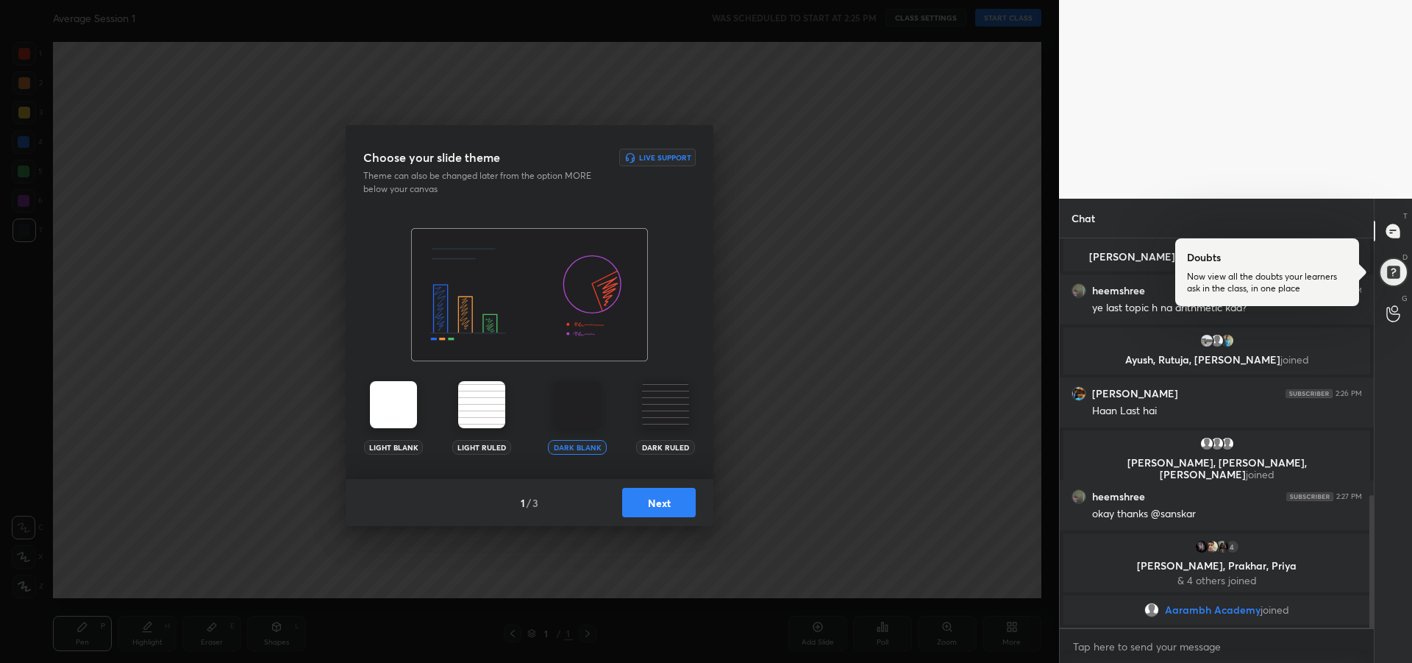 The width and height of the screenshot is (1412, 663). What do you see at coordinates (523, 502) in the screenshot?
I see `h4: 1` at bounding box center [523, 502].